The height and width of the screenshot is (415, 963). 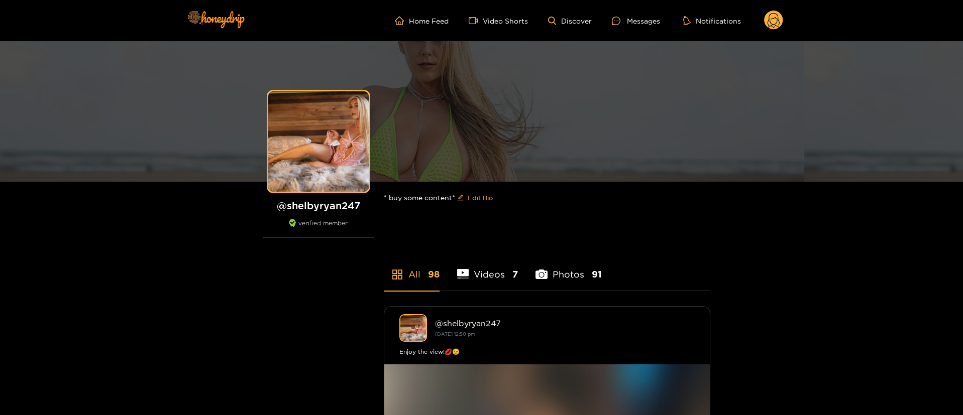 What do you see at coordinates (488, 268) in the screenshot?
I see `li: Videos` at bounding box center [488, 268].